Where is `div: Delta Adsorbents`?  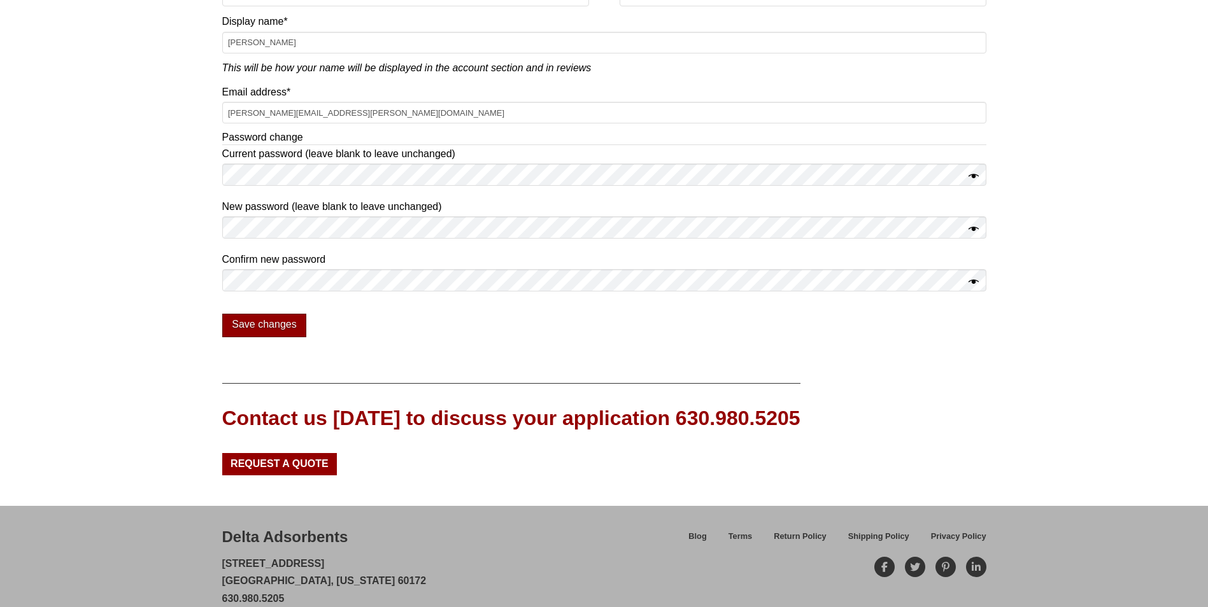
div: Delta Adsorbents is located at coordinates (285, 537).